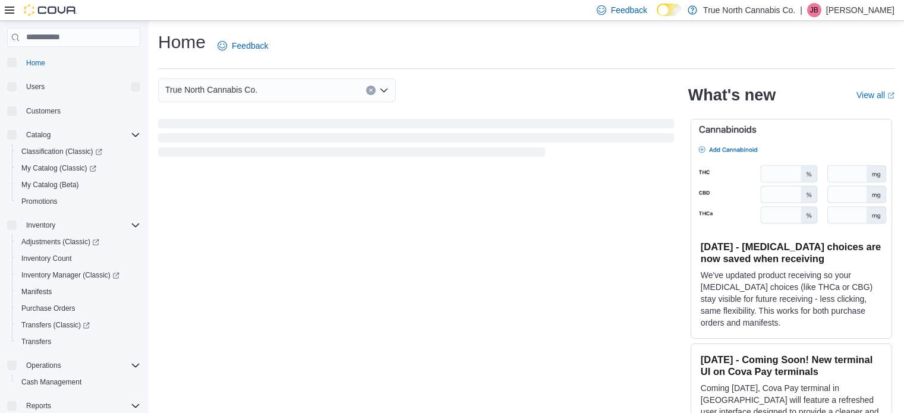  I want to click on button: Open list of options, so click(384, 90).